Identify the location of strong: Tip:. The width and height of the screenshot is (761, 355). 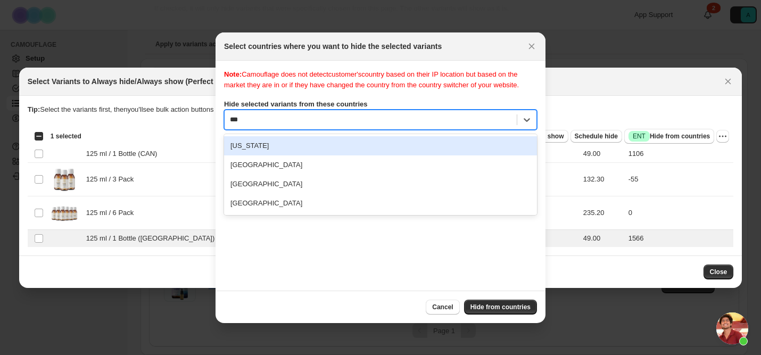
(34, 109).